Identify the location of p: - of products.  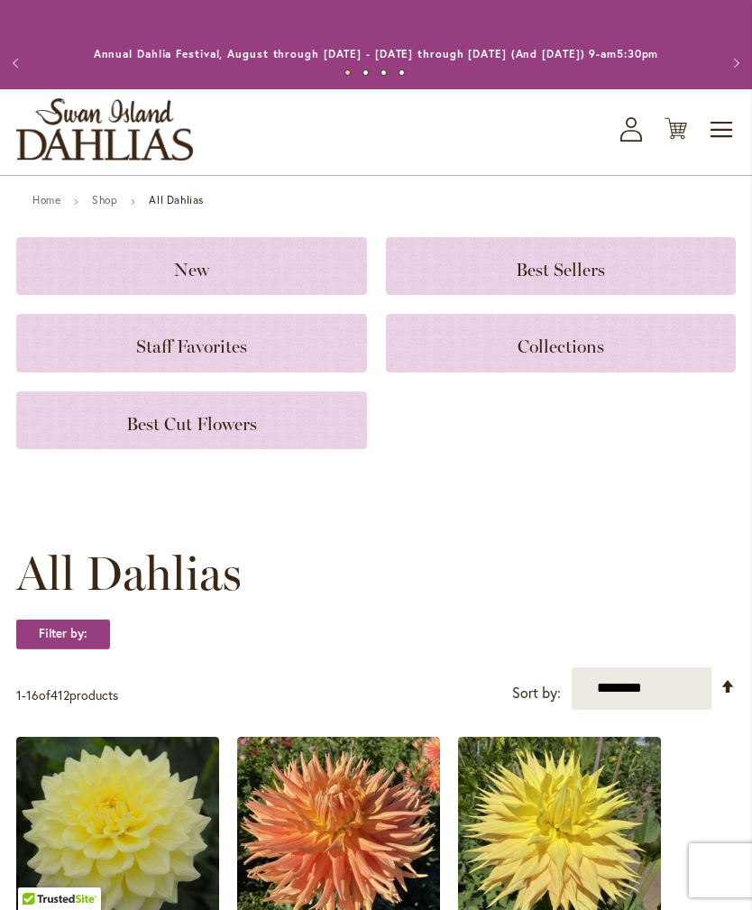
(67, 696).